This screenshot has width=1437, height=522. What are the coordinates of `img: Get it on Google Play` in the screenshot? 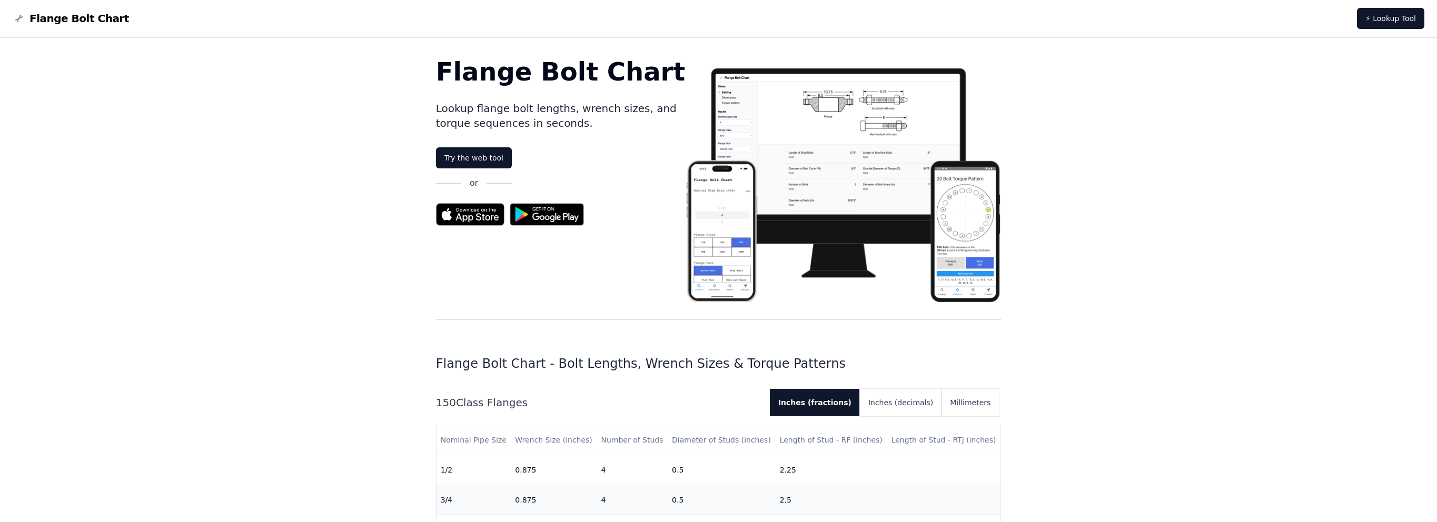 It's located at (547, 214).